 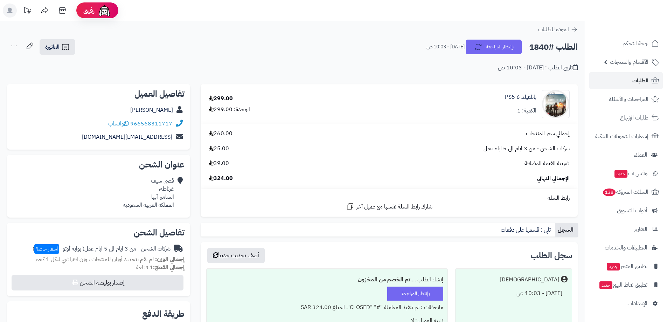 I want to click on a: أدوات التسويق, so click(x=626, y=210).